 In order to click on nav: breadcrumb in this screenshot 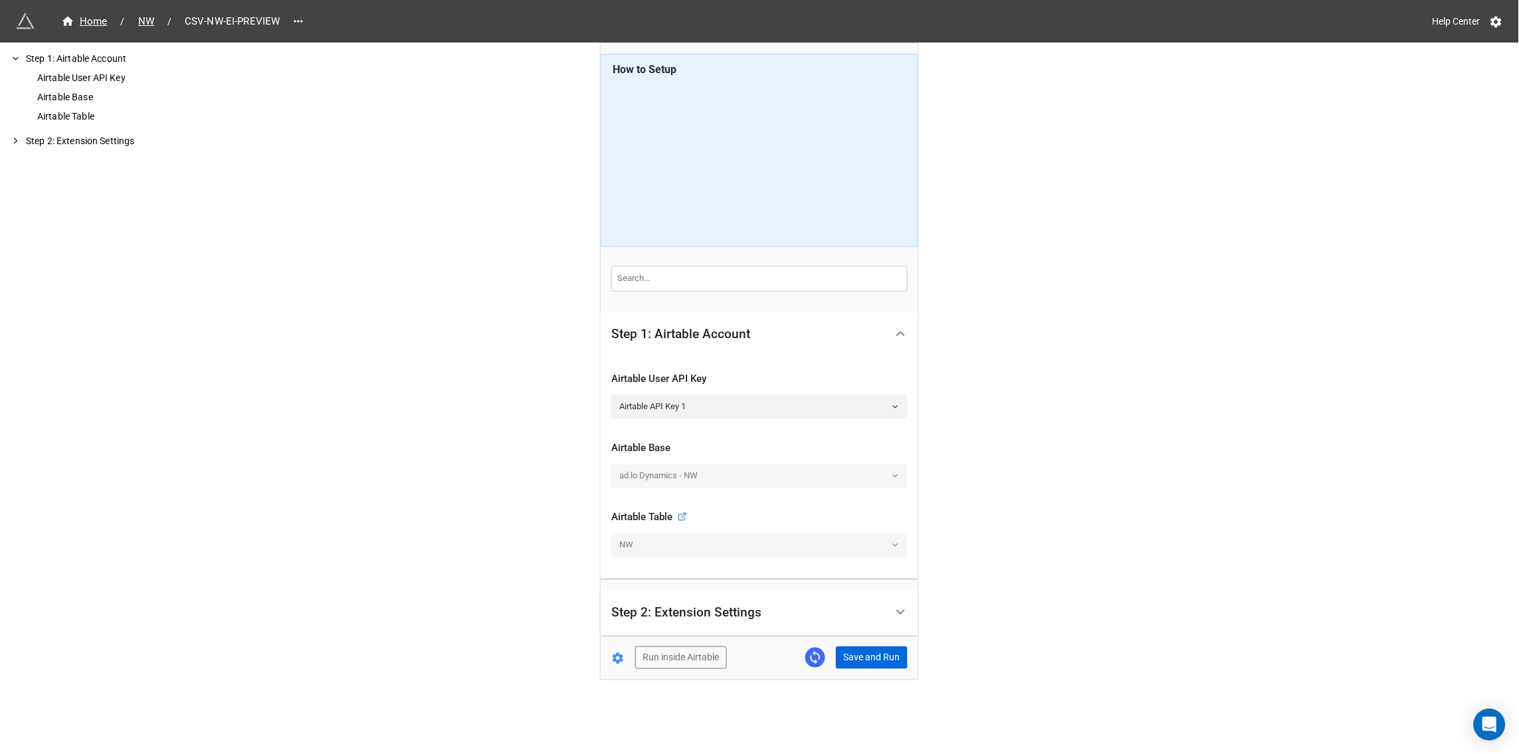, I will do `click(170, 21)`.